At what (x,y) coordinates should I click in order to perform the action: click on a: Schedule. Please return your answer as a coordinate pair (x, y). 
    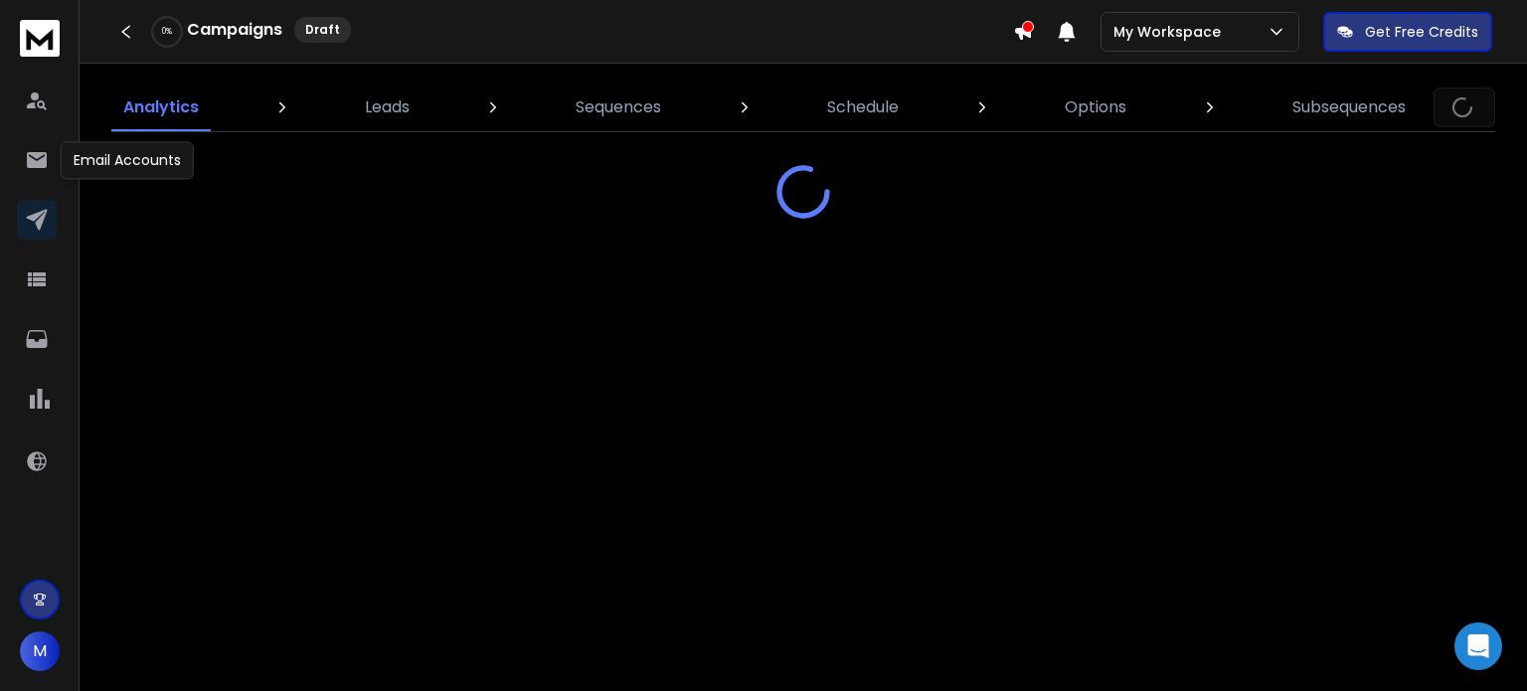
    Looking at the image, I should click on (863, 107).